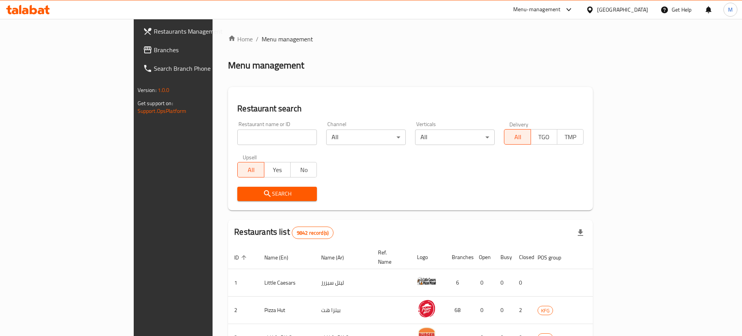 The image size is (742, 336). Describe the element at coordinates (343, 310) in the screenshot. I see `td: بيتزا هت` at that location.